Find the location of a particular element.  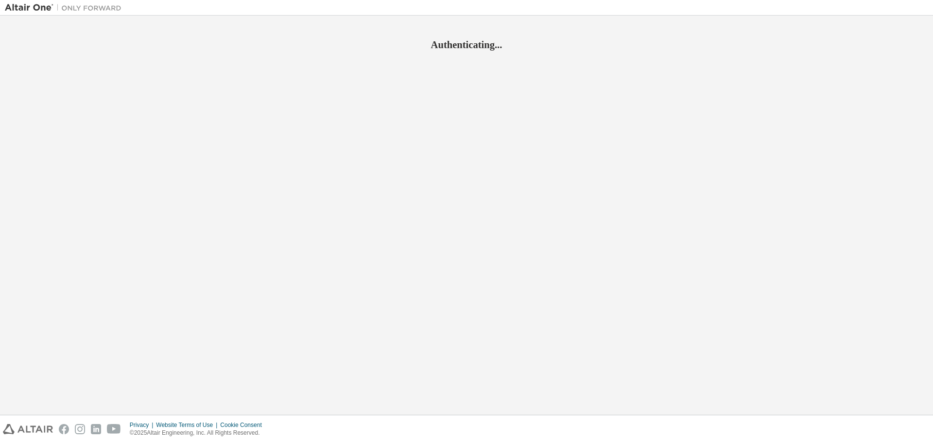

h2: Authenticating... is located at coordinates (467, 45).